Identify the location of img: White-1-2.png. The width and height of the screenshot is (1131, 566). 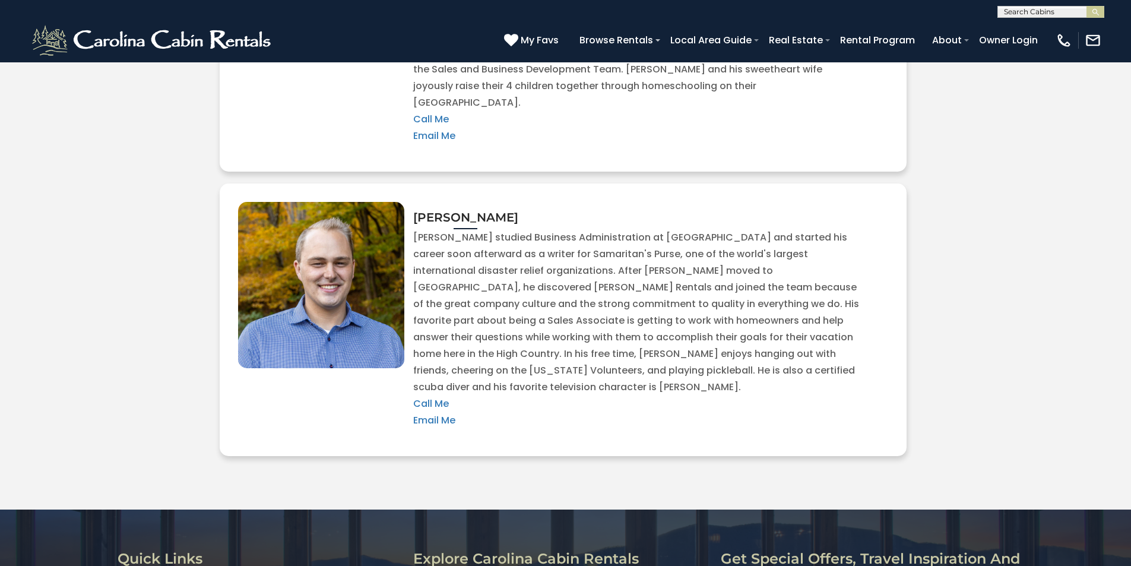
(153, 40).